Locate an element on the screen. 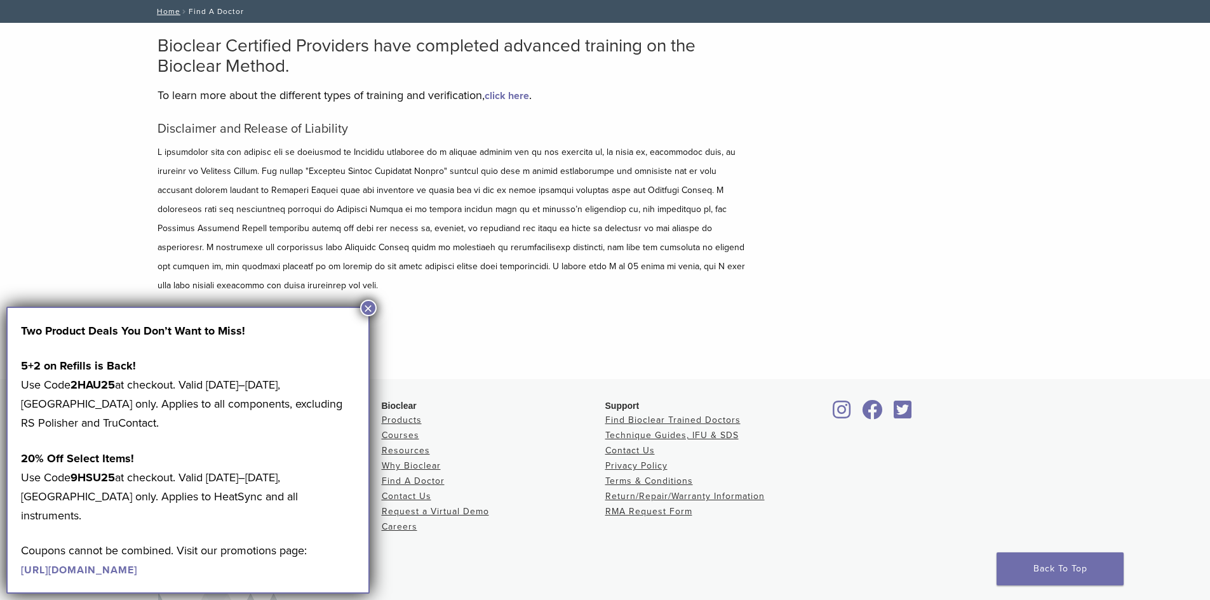 The height and width of the screenshot is (600, 1210). span: Support is located at coordinates (623, 406).